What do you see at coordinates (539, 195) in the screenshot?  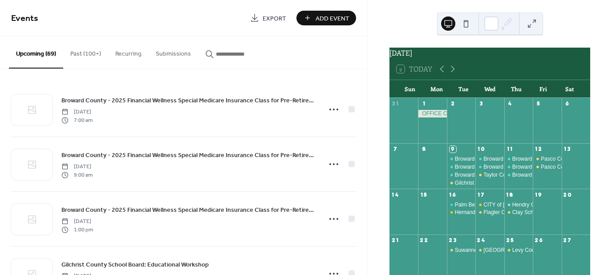 I see `div: 19` at bounding box center [539, 195].